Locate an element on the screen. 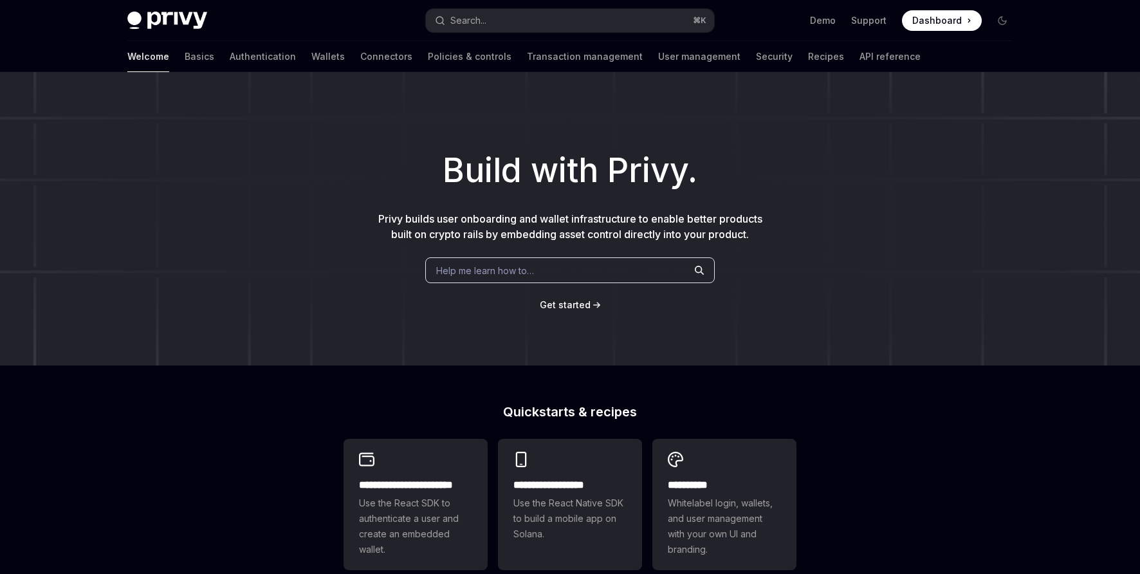 This screenshot has height=574, width=1140. a: Demo is located at coordinates (822, 21).